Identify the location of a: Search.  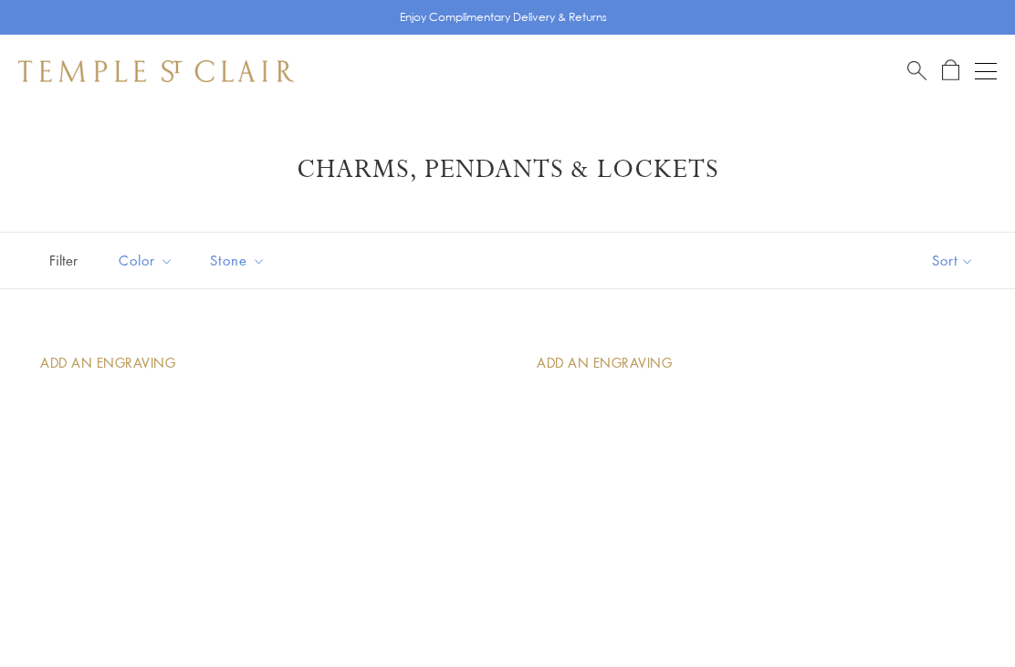
(916, 70).